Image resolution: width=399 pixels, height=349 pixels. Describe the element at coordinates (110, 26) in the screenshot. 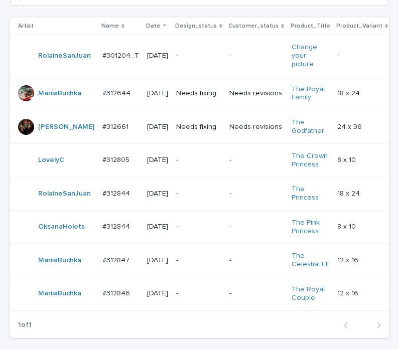

I see `p: Name` at that location.